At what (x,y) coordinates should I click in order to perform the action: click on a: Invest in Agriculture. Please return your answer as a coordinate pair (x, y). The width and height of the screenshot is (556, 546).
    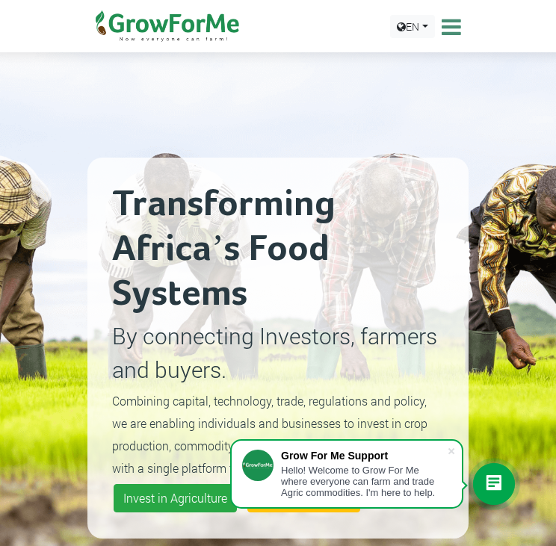
    Looking at the image, I should click on (175, 498).